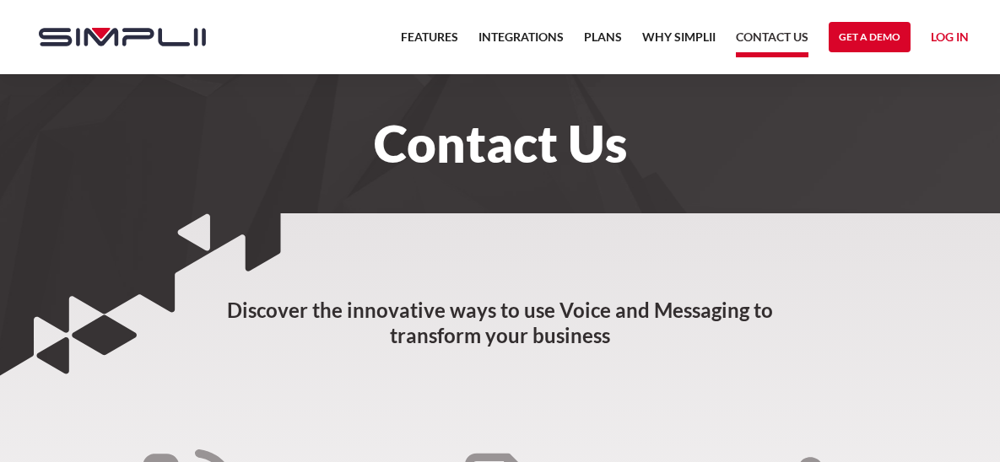  What do you see at coordinates (678, 42) in the screenshot?
I see `a: Why Simplii` at bounding box center [678, 42].